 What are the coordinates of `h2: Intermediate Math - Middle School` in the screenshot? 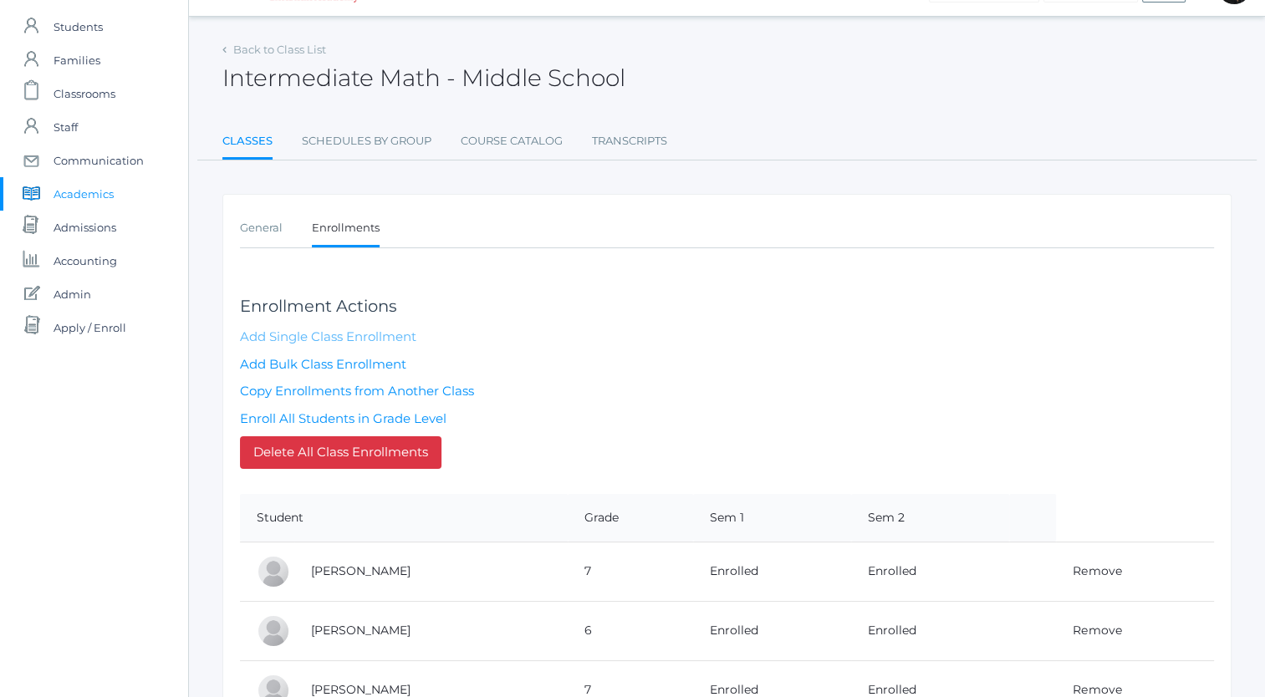 It's located at (424, 78).